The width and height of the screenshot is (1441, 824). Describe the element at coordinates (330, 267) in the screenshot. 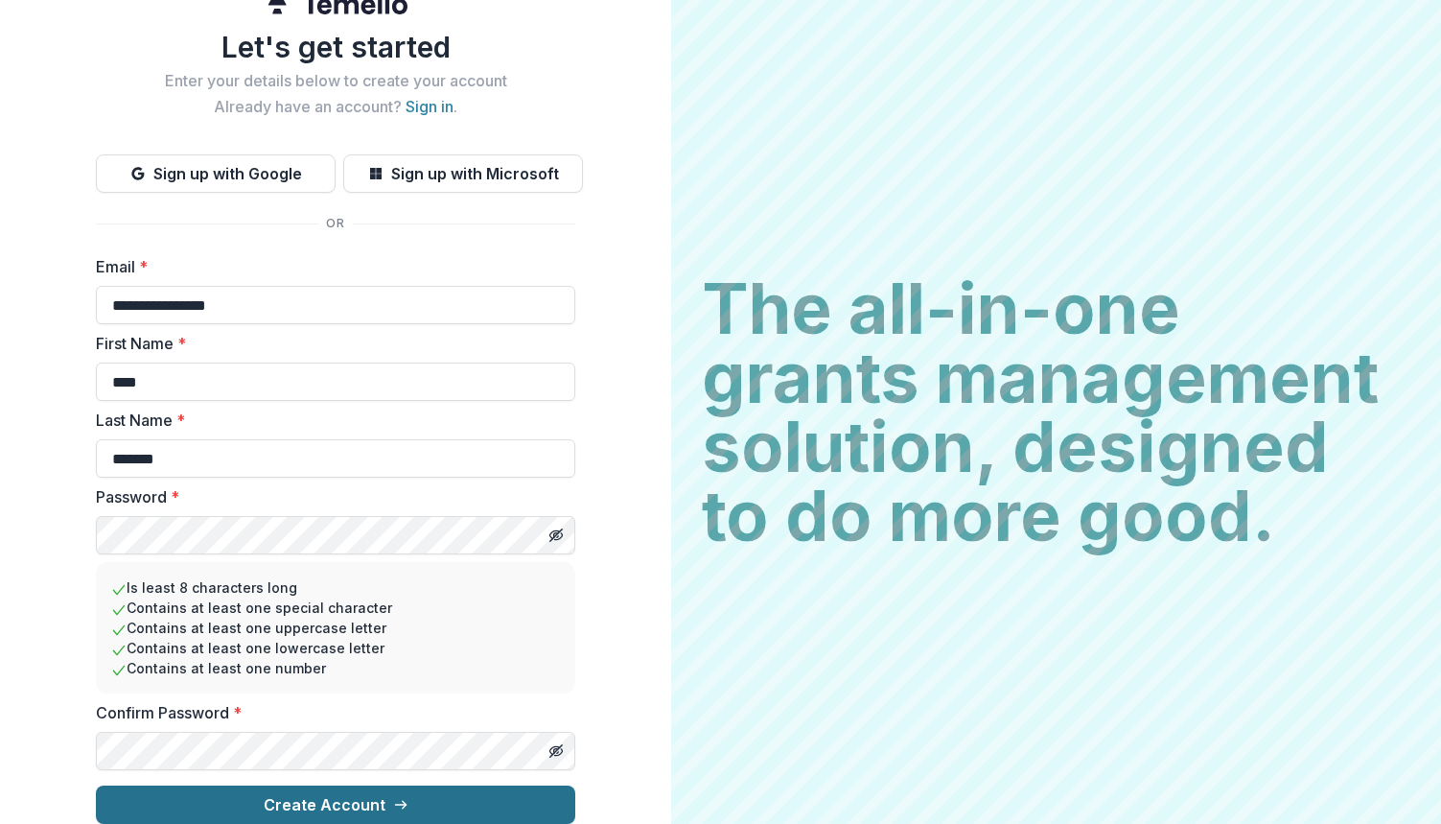

I see `label: Email` at that location.